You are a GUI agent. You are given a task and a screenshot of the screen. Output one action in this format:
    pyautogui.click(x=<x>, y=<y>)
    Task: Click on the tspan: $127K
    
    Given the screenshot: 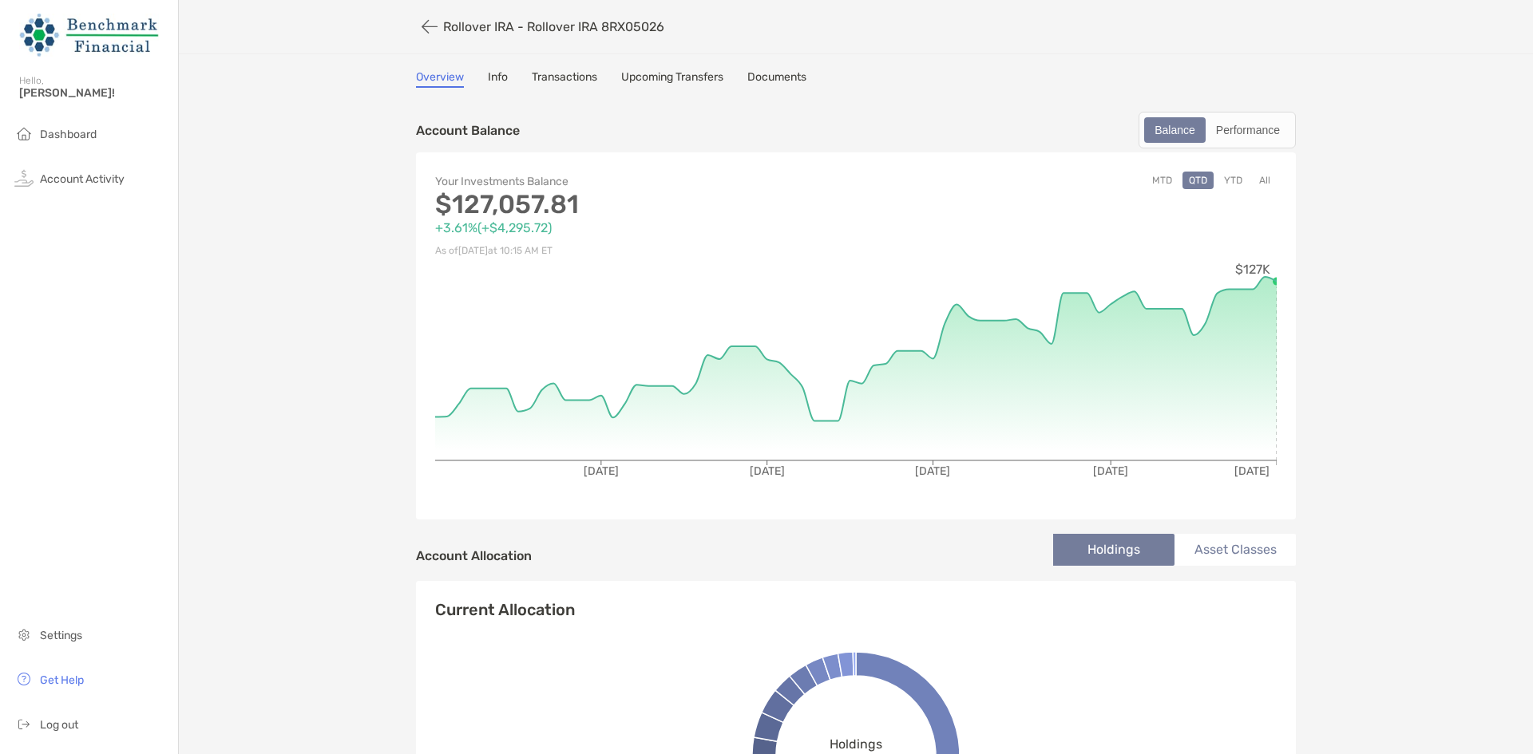 What is the action you would take?
    pyautogui.click(x=1252, y=269)
    